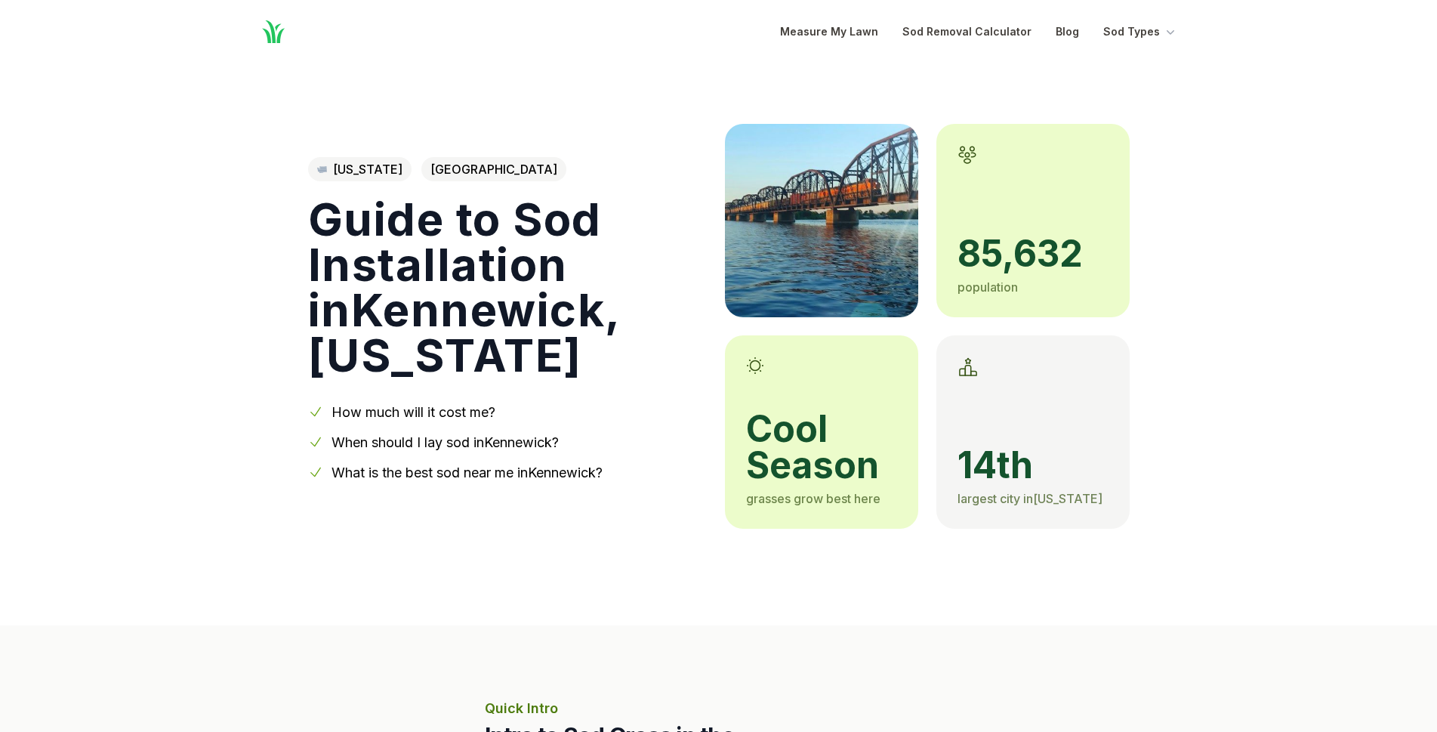 The image size is (1437, 732). What do you see at coordinates (467, 472) in the screenshot?
I see `a: What is the best sod near me inKennewick?` at bounding box center [467, 472].